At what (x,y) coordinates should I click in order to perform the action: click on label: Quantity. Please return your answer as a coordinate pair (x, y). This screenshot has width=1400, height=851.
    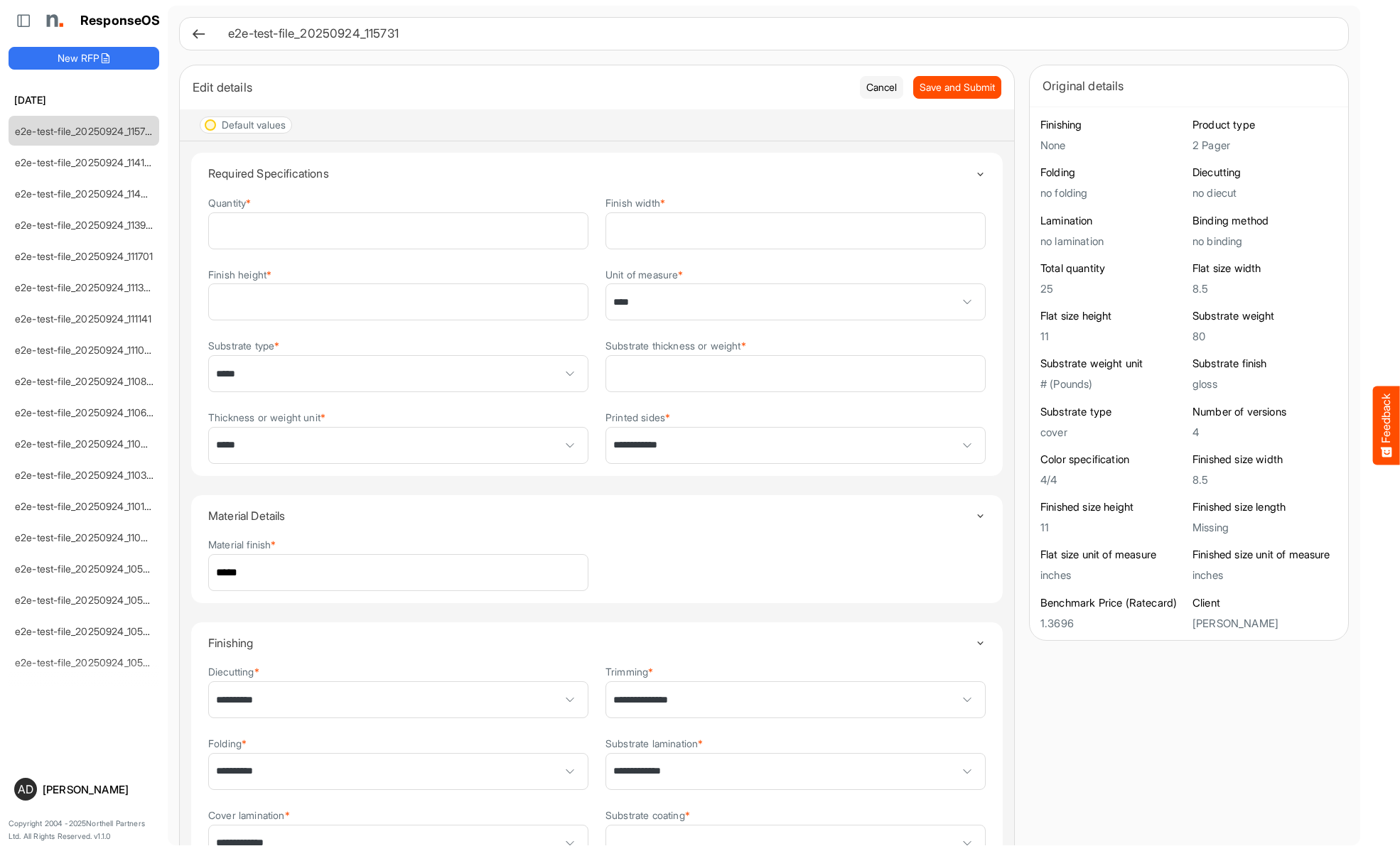
    Looking at the image, I should click on (229, 202).